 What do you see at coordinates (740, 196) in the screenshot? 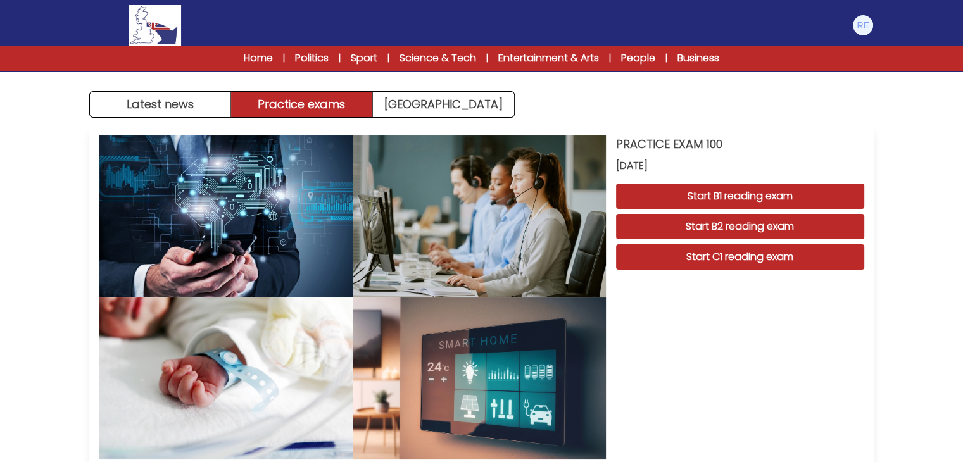
I see `button: Start B1 reading exam` at bounding box center [740, 196].